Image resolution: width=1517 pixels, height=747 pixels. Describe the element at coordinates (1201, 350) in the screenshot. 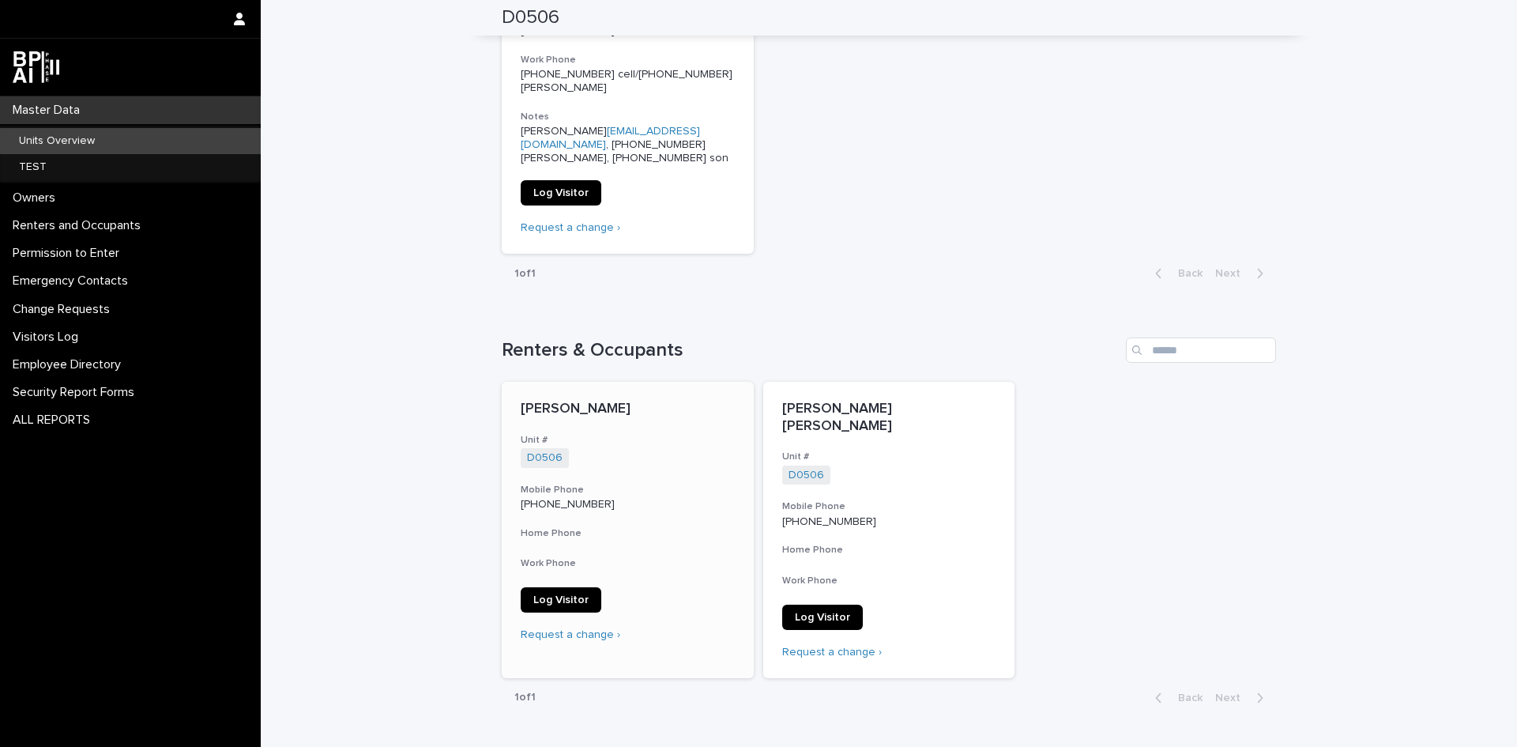

I see `div: Search` at that location.